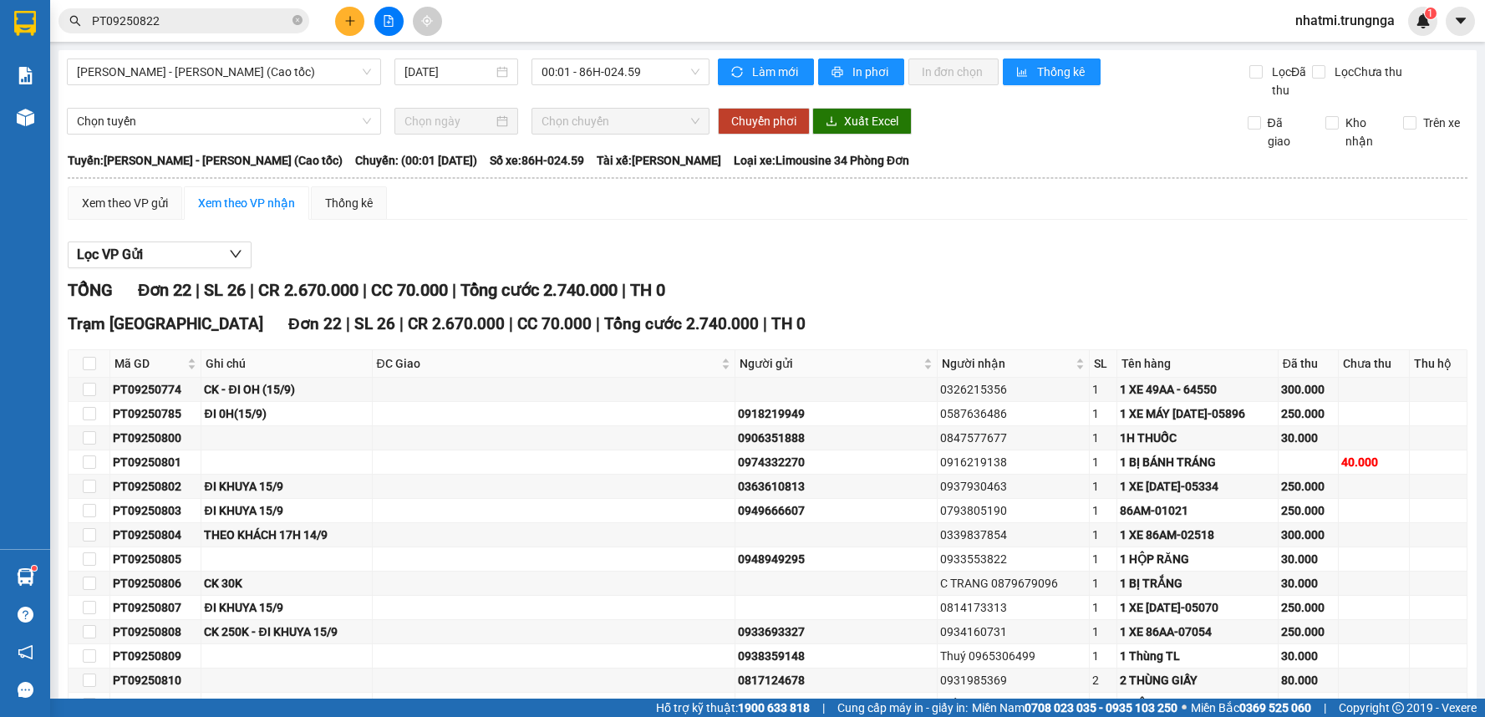 The image size is (1485, 717). What do you see at coordinates (1460, 21) in the screenshot?
I see `button: caret-down` at bounding box center [1460, 21].